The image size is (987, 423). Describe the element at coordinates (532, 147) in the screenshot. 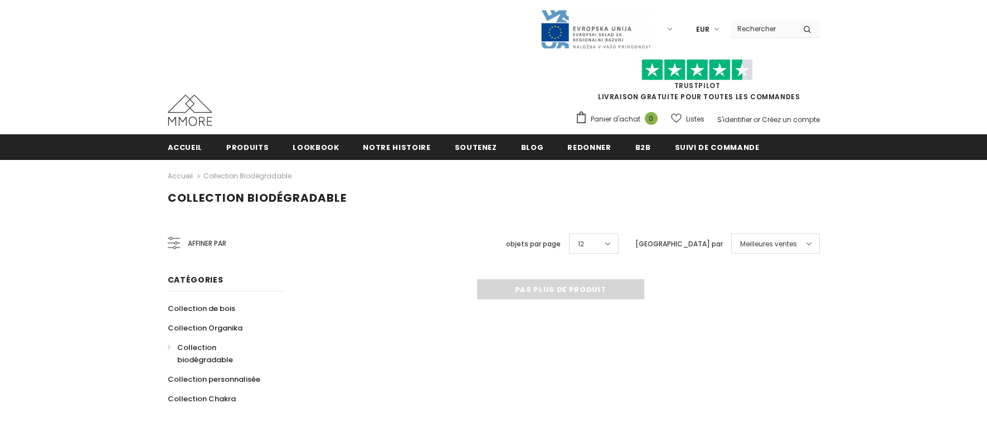

I see `a: Blog` at that location.